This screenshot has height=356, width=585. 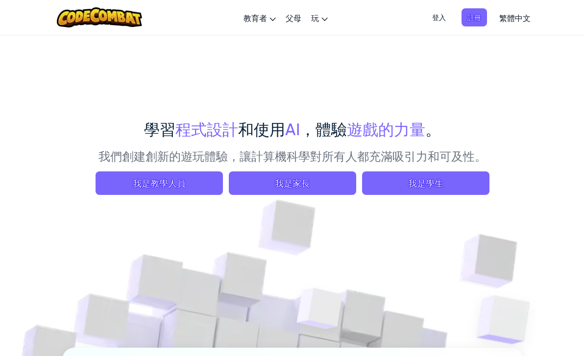 I want to click on span: ，體驗, so click(x=323, y=129).